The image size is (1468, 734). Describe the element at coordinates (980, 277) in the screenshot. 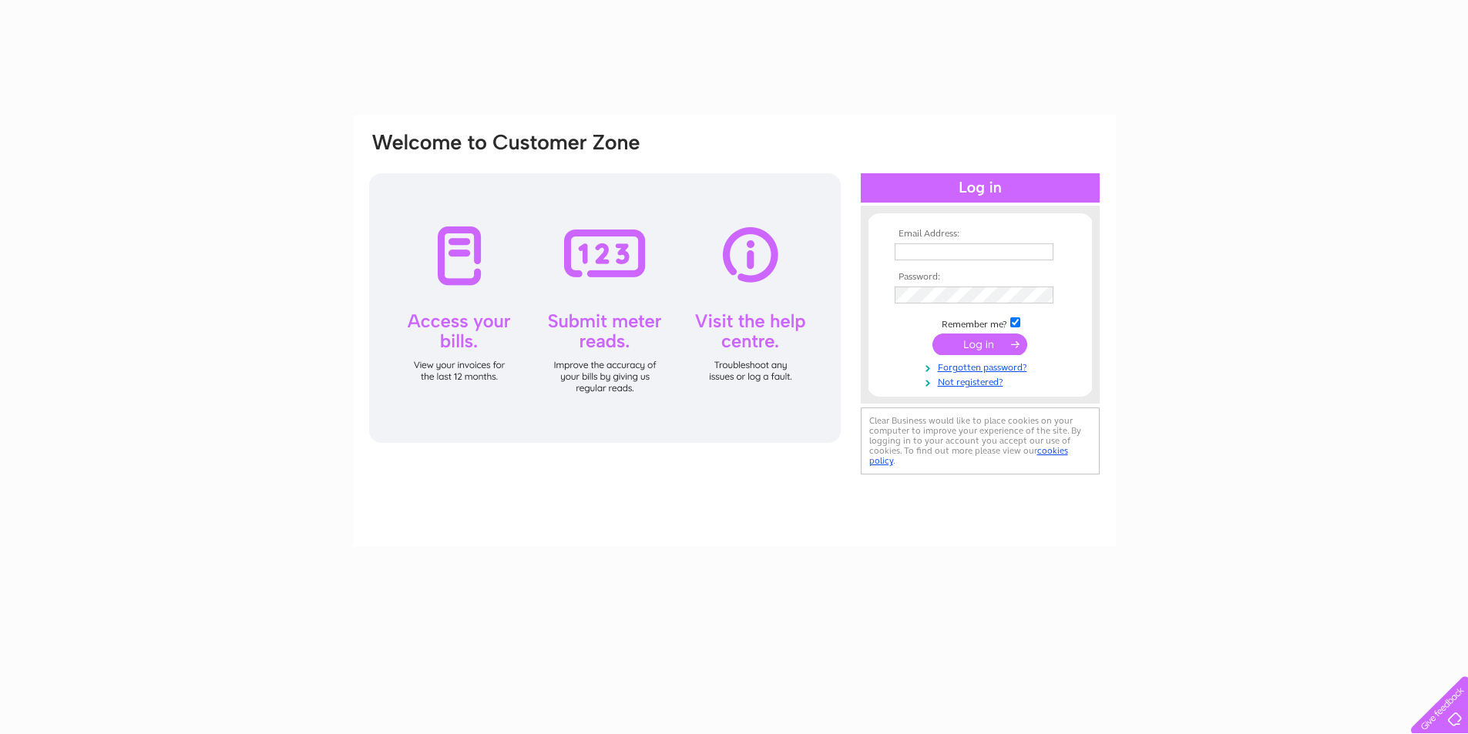

I see `th: Password:` at that location.